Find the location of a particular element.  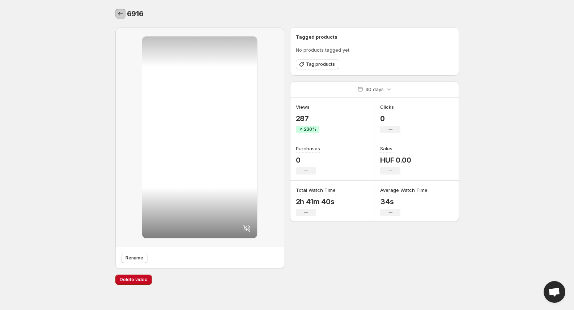

div: Open chat is located at coordinates (555, 292).